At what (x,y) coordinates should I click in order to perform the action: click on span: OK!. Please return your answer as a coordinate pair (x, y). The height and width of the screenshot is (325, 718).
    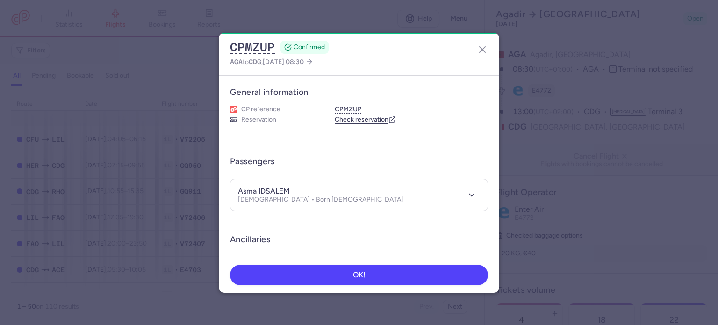
    Looking at the image, I should click on (359, 275).